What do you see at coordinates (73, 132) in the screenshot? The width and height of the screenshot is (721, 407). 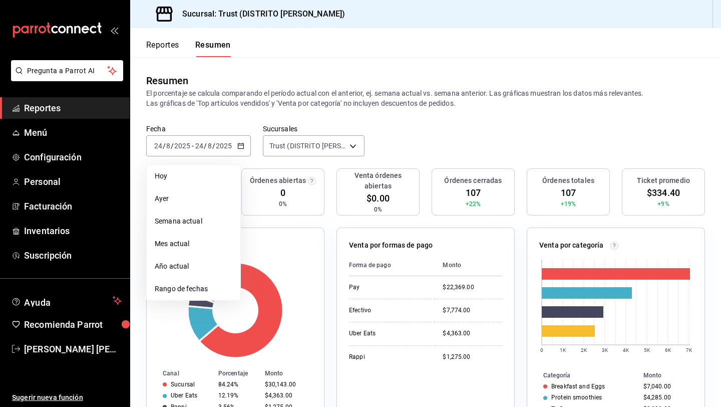 I see `span: Menú` at bounding box center [73, 132].